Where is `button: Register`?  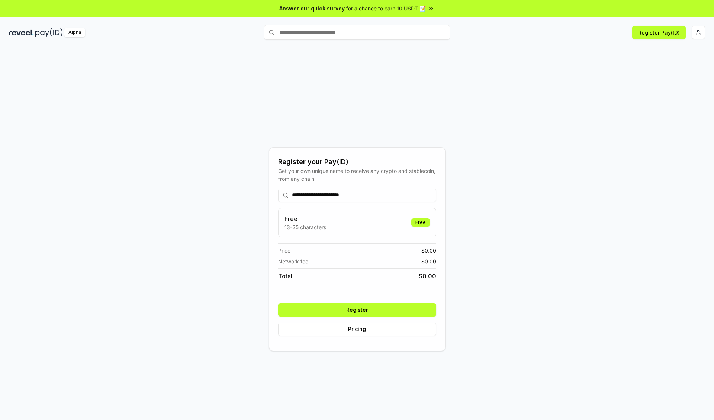 button: Register is located at coordinates (357, 310).